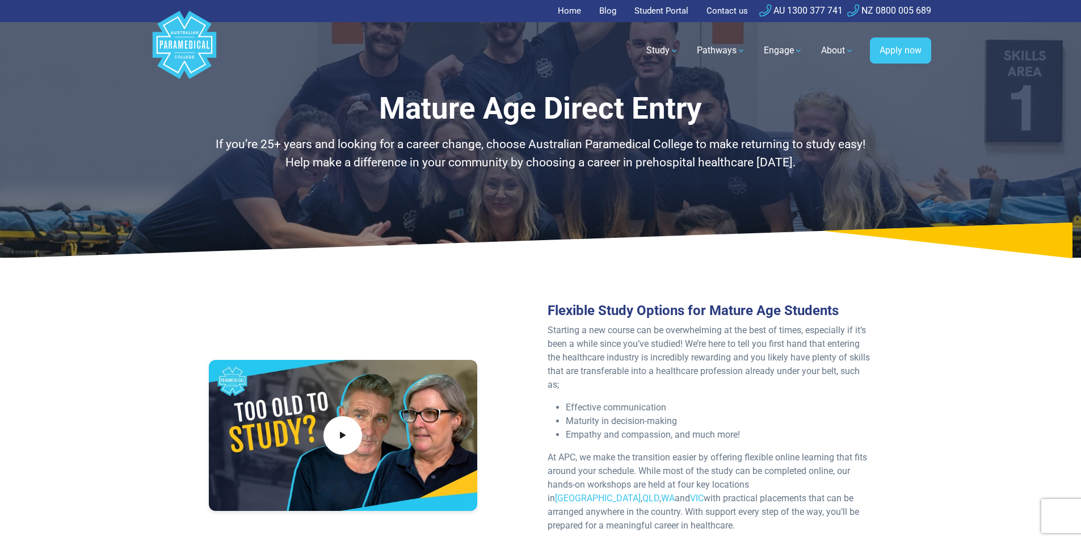 This screenshot has height=541, width=1081. What do you see at coordinates (540, 153) in the screenshot?
I see `span: If you’re 25+ years and looking for a career change, choose Australian Paramedical College to mak...` at bounding box center [540, 153].